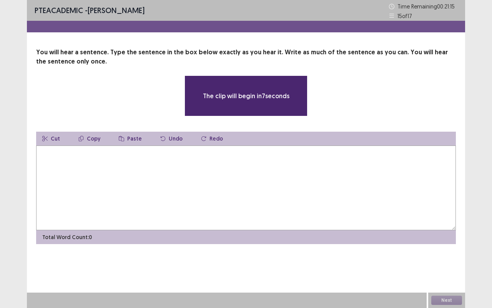 The image size is (492, 308). I want to click on button: Paste, so click(130, 138).